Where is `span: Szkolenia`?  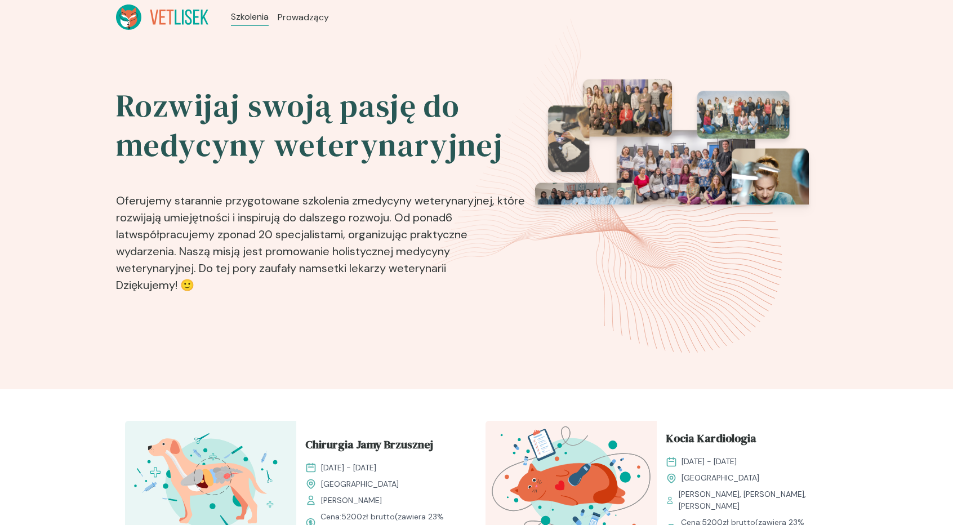
span: Szkolenia is located at coordinates (250, 17).